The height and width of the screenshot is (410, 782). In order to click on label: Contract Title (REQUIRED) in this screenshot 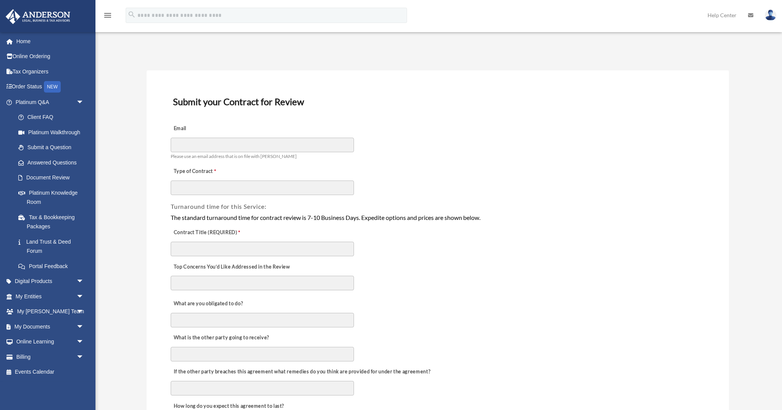, I will do `click(209, 233)`.